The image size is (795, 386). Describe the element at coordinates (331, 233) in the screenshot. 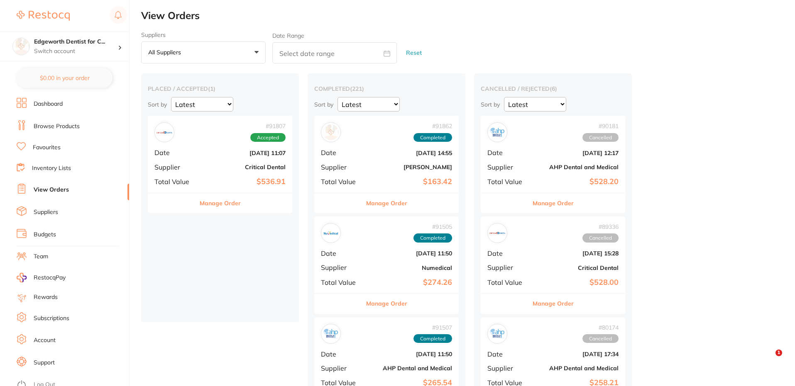

I see `img: Numedical` at that location.